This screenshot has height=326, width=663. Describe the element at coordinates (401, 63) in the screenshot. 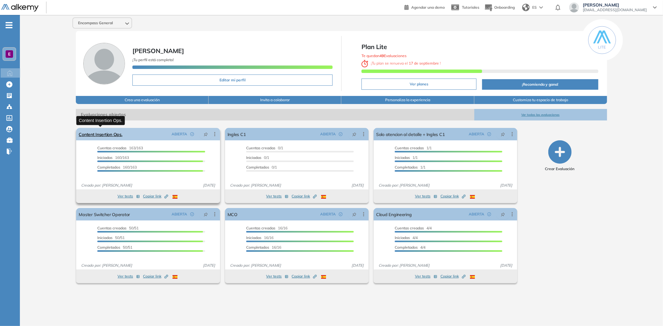

I see `span: ¡ Tu plan se renueva el !` at that location.